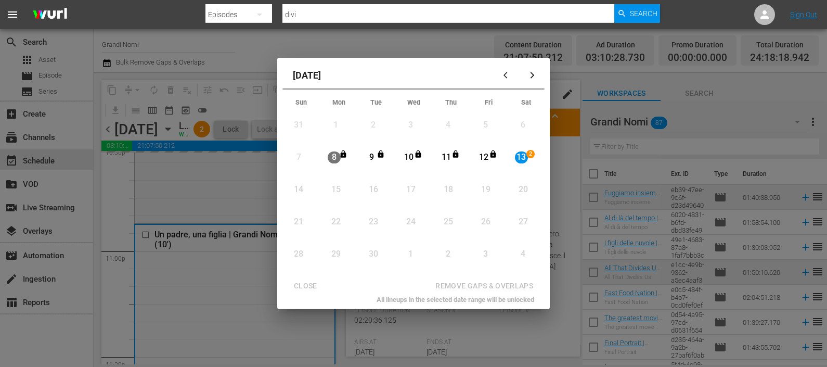 This screenshot has height=367, width=827. I want to click on div: 6, so click(523, 125).